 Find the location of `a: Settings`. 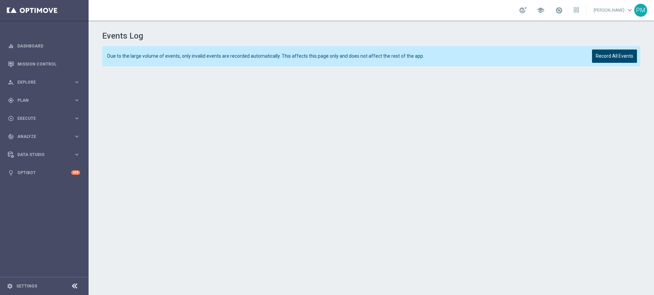

a: Settings is located at coordinates (27, 286).